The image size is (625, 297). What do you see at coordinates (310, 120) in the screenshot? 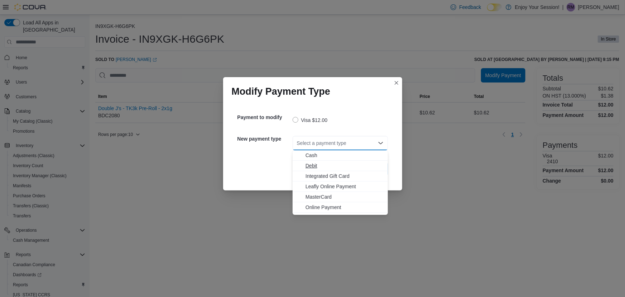
I see `label: Visa $12.00` at bounding box center [310, 120].